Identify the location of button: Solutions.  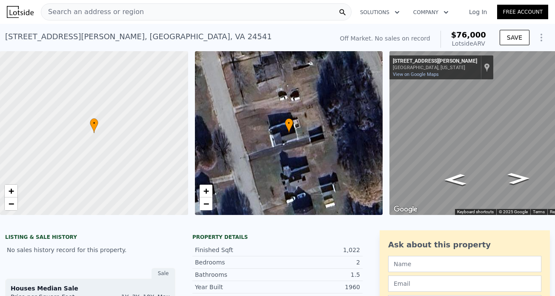
(380, 12).